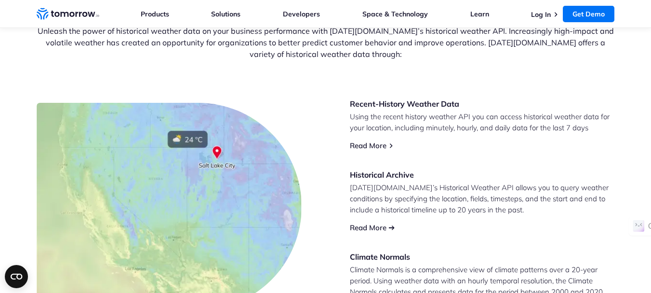 Image resolution: width=651 pixels, height=293 pixels. I want to click on a: Developers, so click(301, 14).